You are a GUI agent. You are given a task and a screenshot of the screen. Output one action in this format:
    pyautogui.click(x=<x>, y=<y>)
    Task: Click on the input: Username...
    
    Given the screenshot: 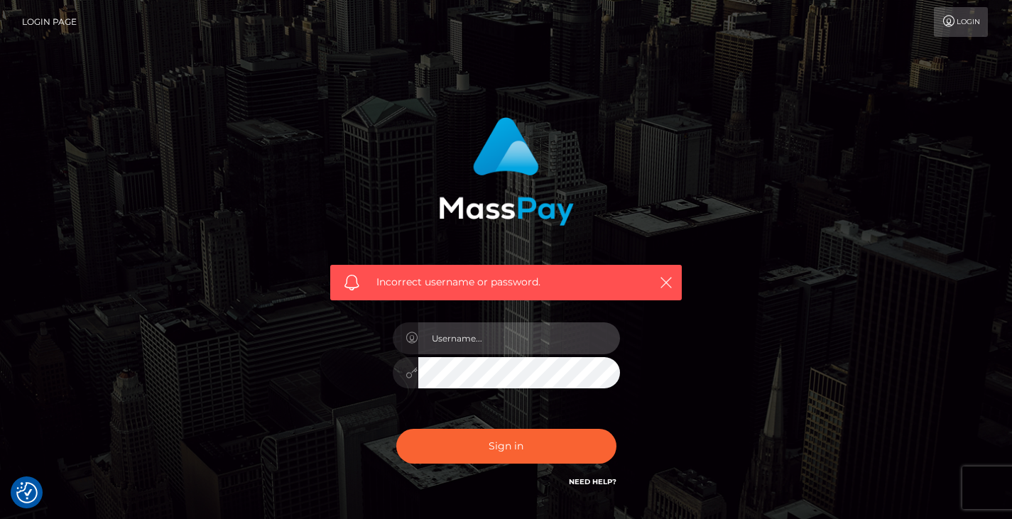 What is the action you would take?
    pyautogui.click(x=519, y=338)
    